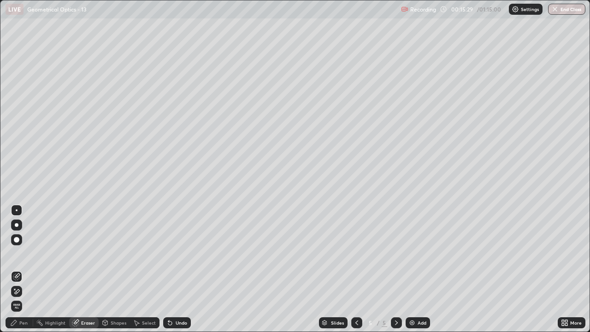 Image resolution: width=590 pixels, height=332 pixels. I want to click on span: Erase all, so click(17, 306).